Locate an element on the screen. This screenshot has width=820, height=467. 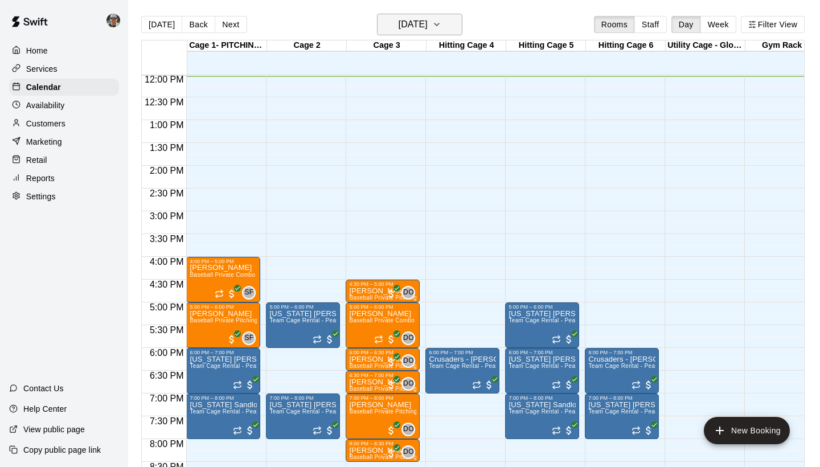
div: 4:30 PM – 5:00 PM: Sam Konopnicki is located at coordinates (383, 291).